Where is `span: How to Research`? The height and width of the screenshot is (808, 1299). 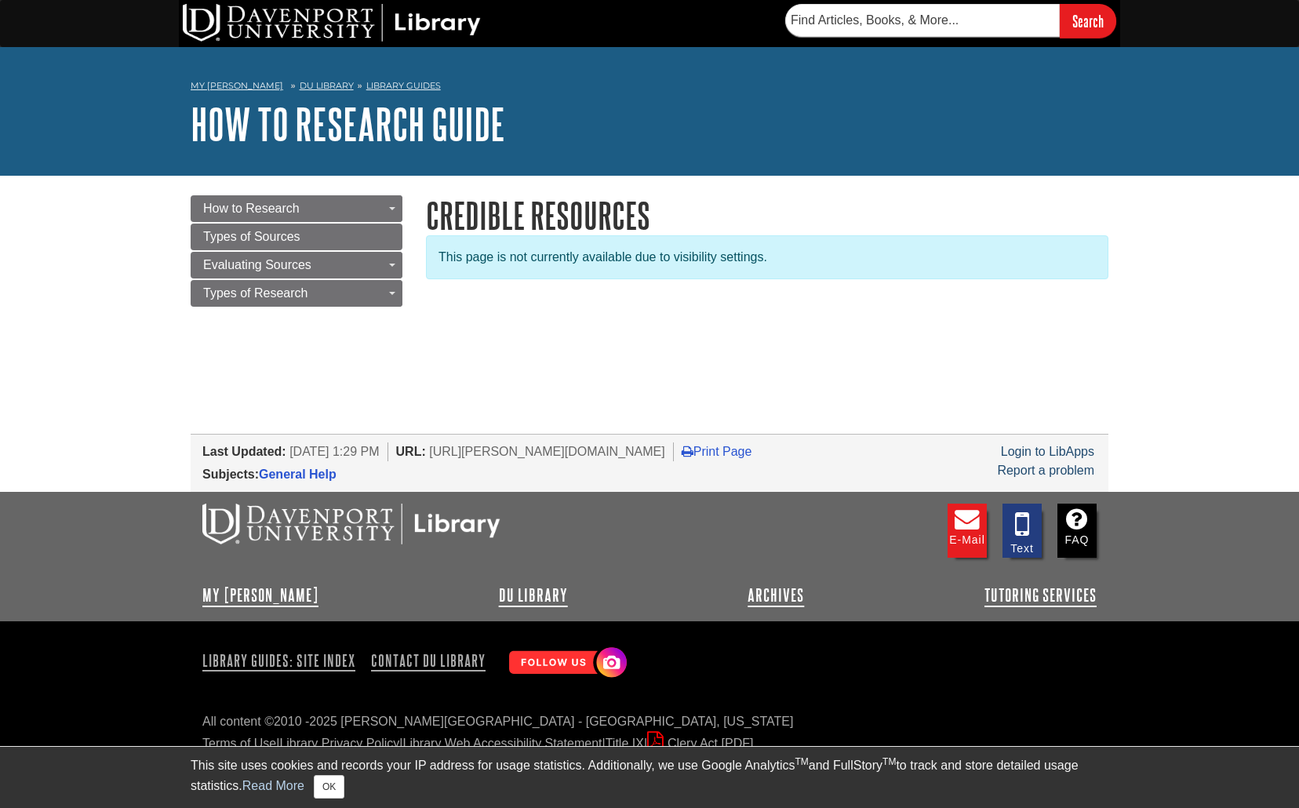
span: How to Research is located at coordinates (251, 208).